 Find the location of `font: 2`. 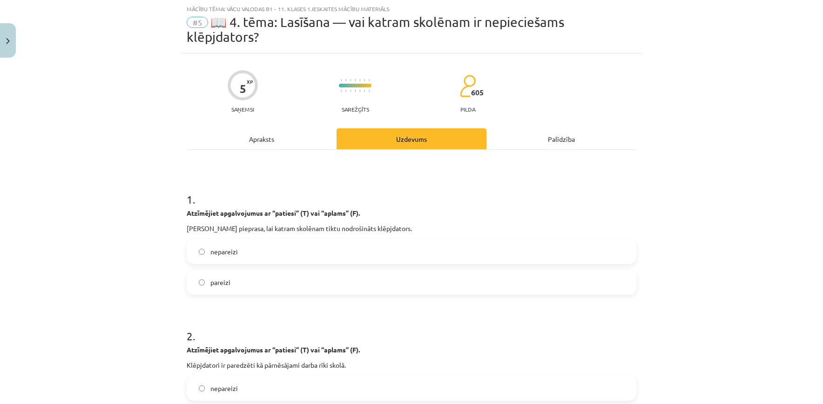

font: 2 is located at coordinates (189, 336).